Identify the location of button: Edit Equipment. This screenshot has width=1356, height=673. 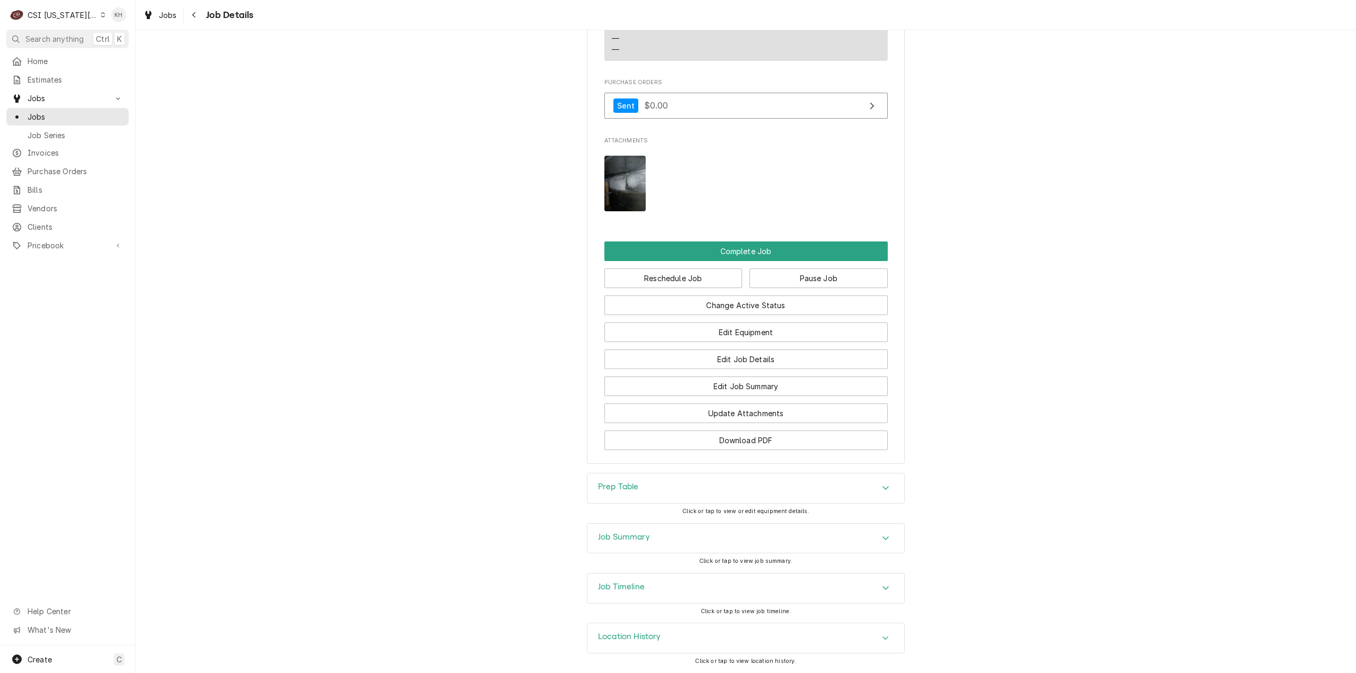
(746, 332).